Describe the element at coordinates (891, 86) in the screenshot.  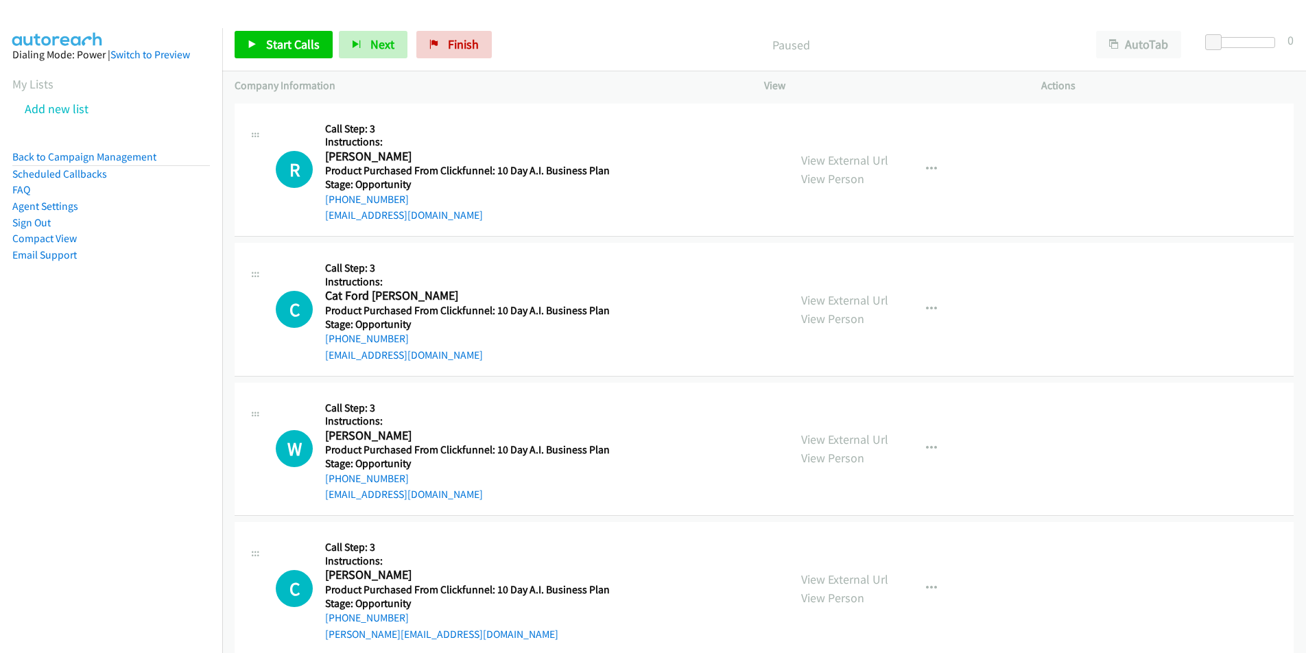
I see `p: View` at that location.